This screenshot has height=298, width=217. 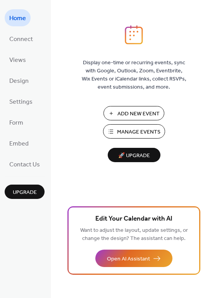 I want to click on span: Edit Your Calendar with AI, so click(x=133, y=219).